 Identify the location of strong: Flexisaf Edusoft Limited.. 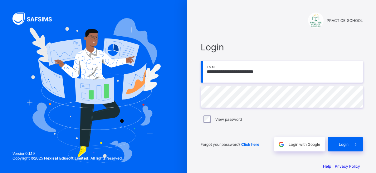
(67, 158).